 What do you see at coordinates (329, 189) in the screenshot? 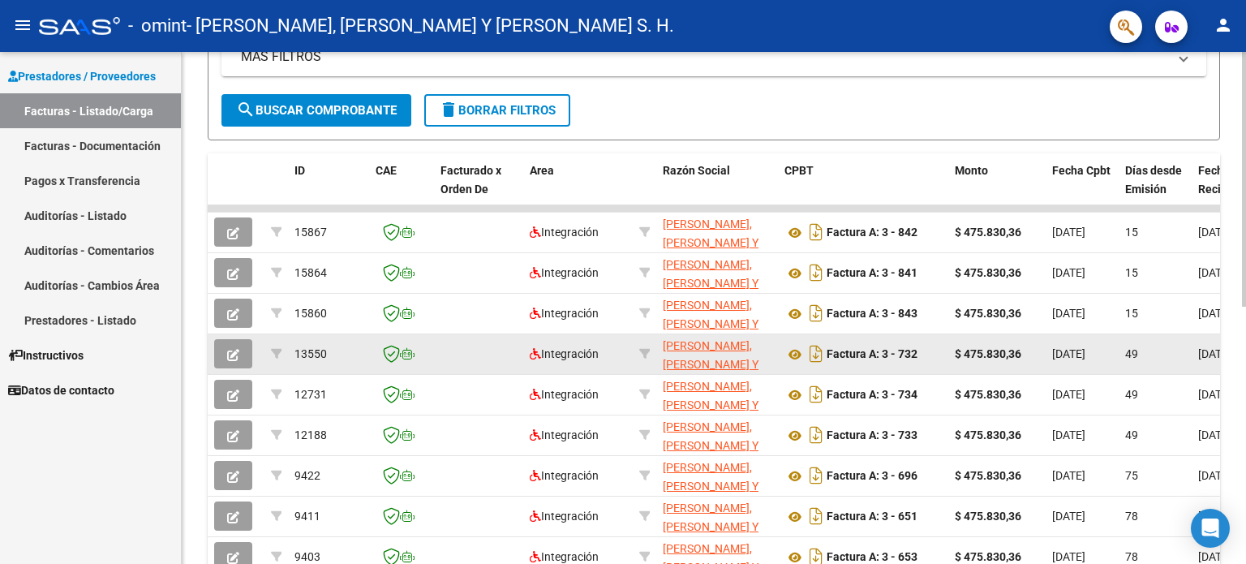
I see `datatable-header-cell: ID` at bounding box center [329, 189].